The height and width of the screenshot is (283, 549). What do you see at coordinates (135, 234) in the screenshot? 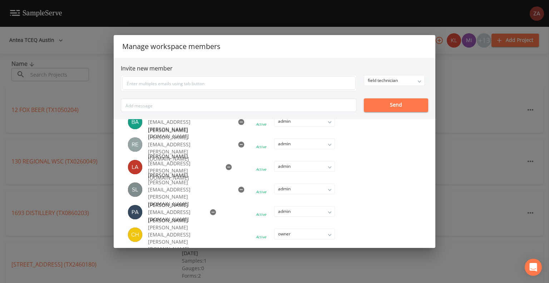
I see `img: c74b8b8b1c7a9d34f67c5e0ca157ed15` at bounding box center [135, 234].